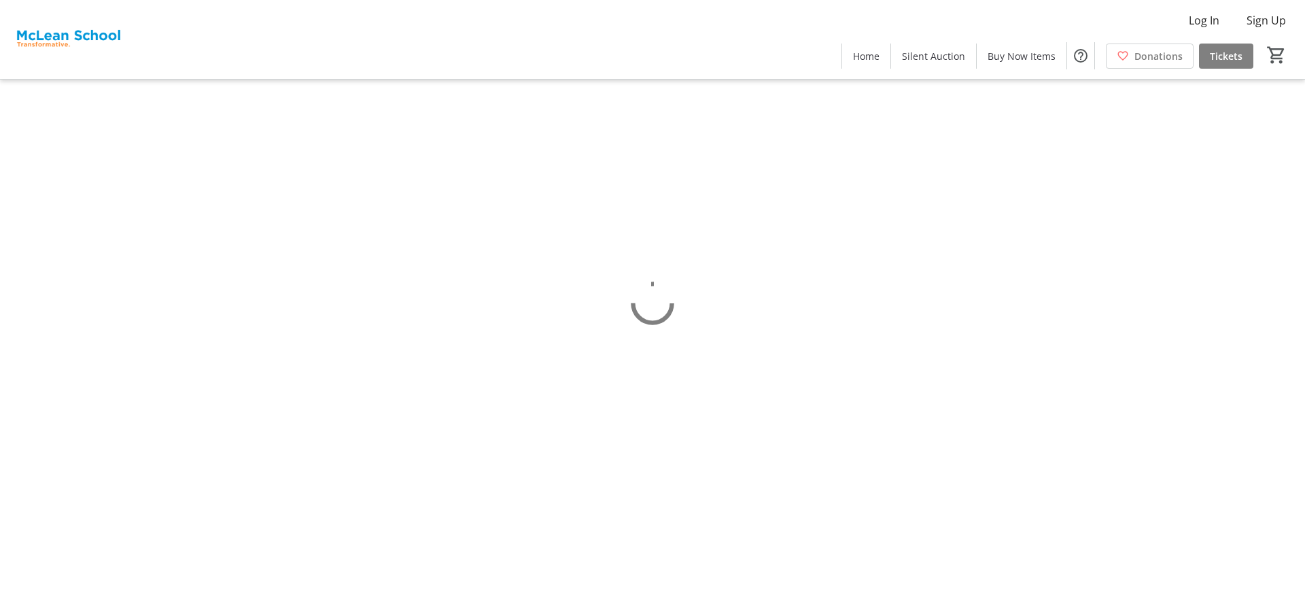 The height and width of the screenshot is (606, 1305). Describe the element at coordinates (933, 56) in the screenshot. I see `a: Silent Auction` at that location.